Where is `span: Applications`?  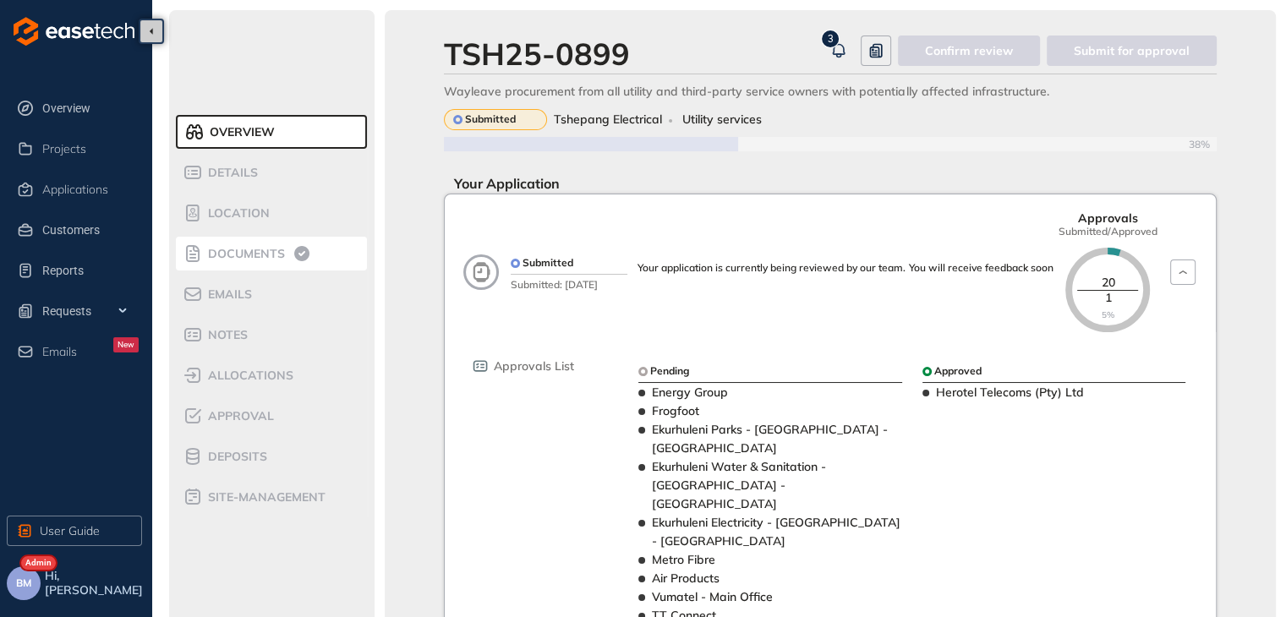 span: Applications is located at coordinates (75, 189).